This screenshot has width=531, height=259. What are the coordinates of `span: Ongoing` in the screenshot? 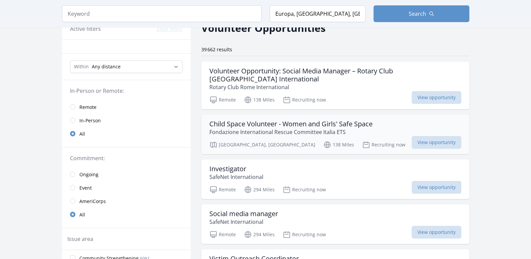 It's located at (89, 175).